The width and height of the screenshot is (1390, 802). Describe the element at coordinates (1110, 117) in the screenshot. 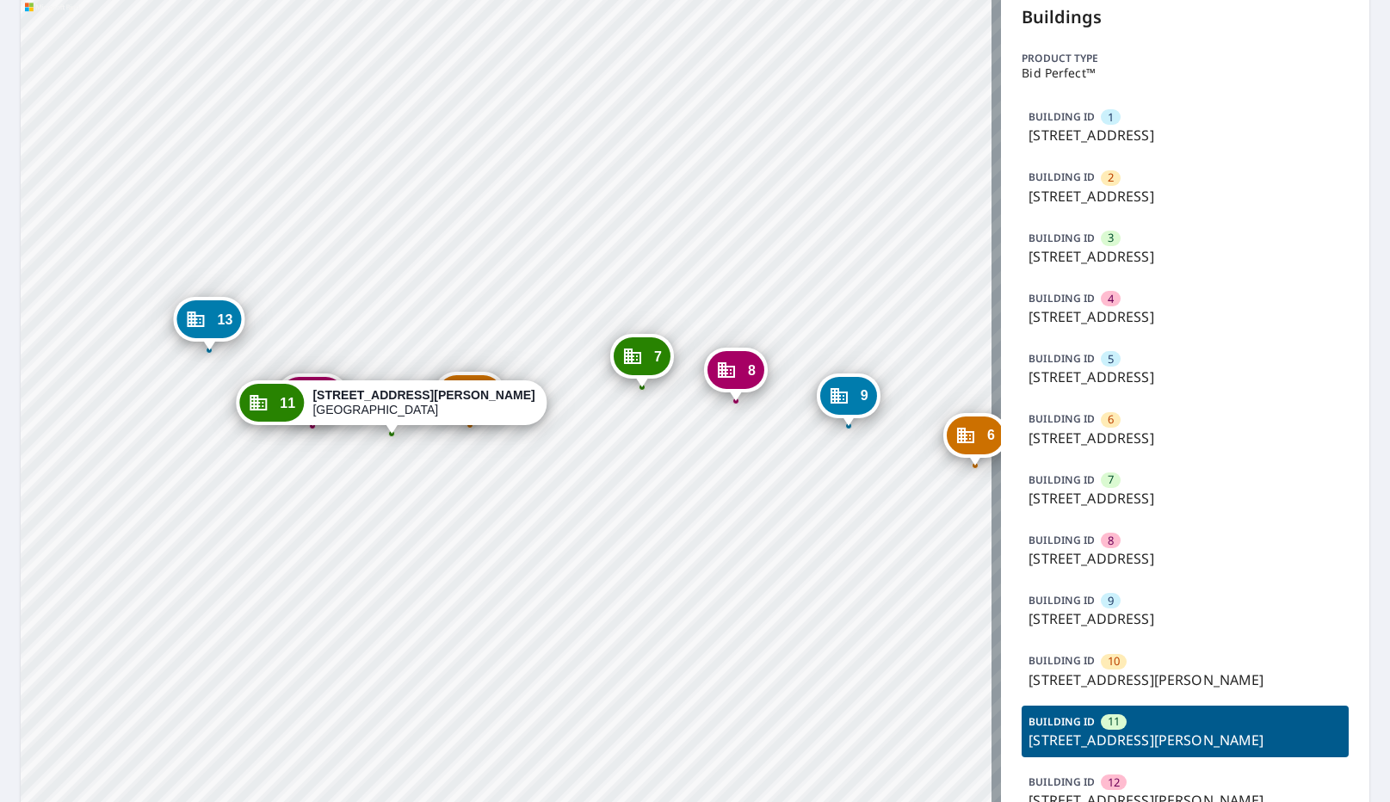

I see `span: 1` at that location.